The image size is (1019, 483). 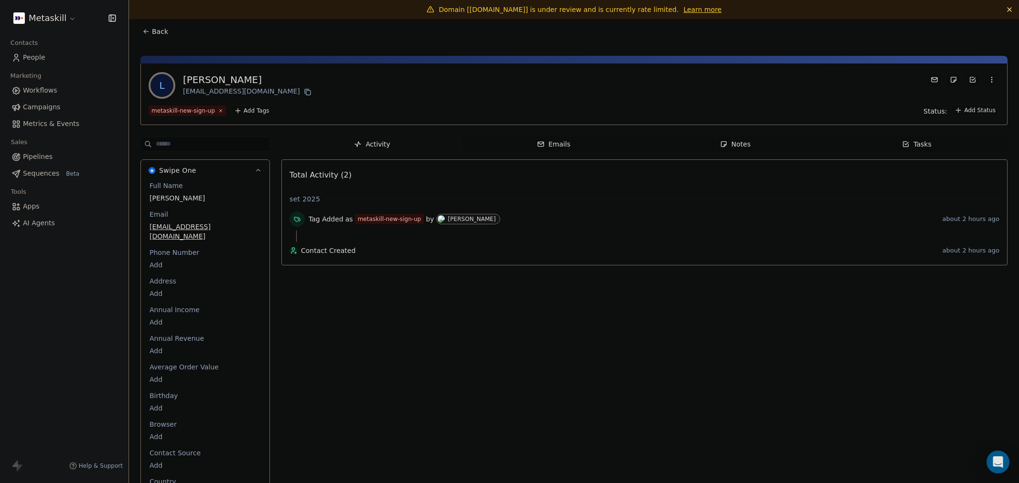 What do you see at coordinates (554, 144) in the screenshot?
I see `div: Emails` at bounding box center [554, 144].